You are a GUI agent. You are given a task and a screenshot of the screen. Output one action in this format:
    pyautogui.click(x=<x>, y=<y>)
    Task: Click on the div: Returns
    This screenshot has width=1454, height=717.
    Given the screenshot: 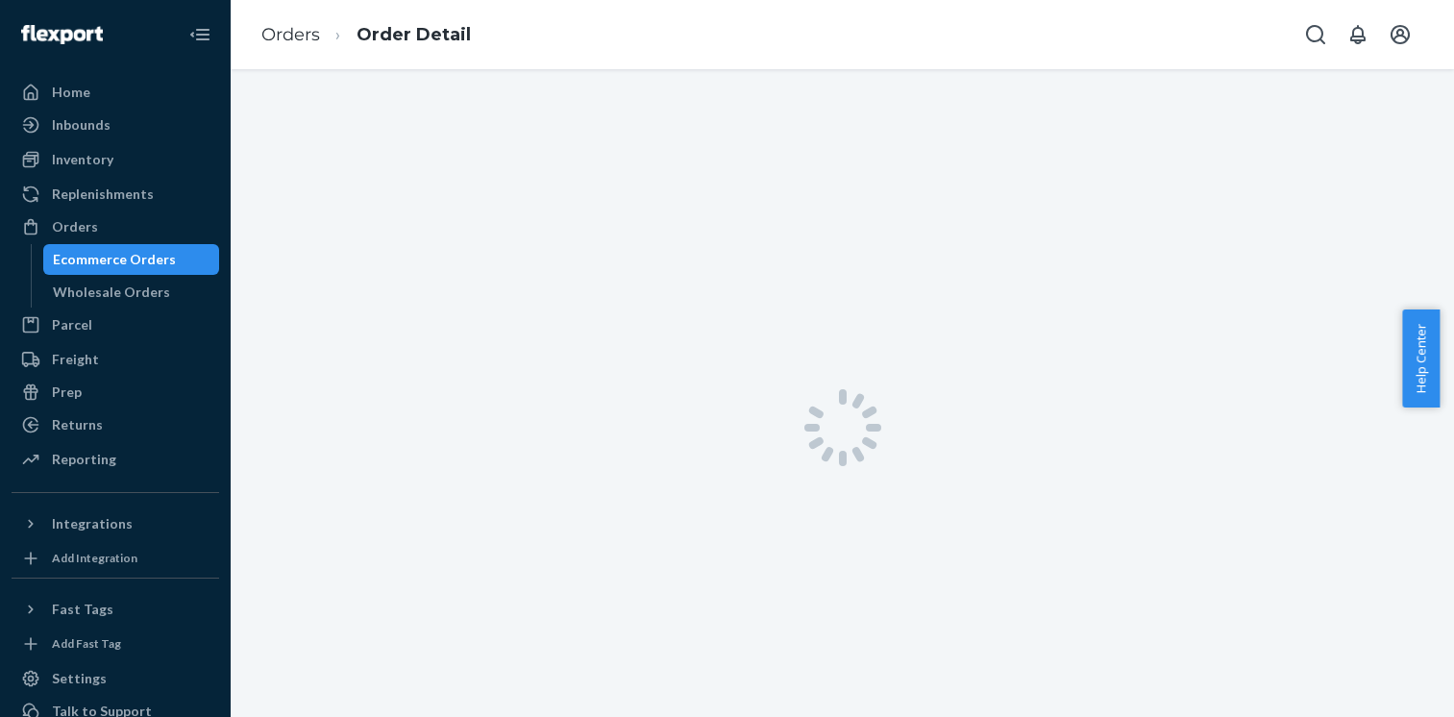 What is the action you would take?
    pyautogui.click(x=77, y=425)
    